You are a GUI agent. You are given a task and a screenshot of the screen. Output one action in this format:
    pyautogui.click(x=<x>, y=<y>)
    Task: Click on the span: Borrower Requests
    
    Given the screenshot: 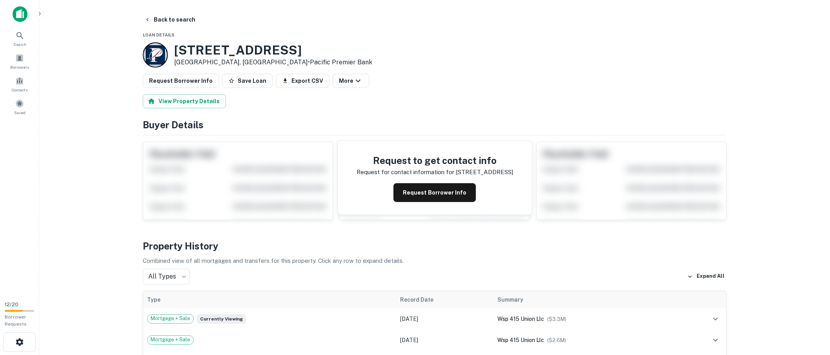 What is the action you would take?
    pyautogui.click(x=16, y=320)
    